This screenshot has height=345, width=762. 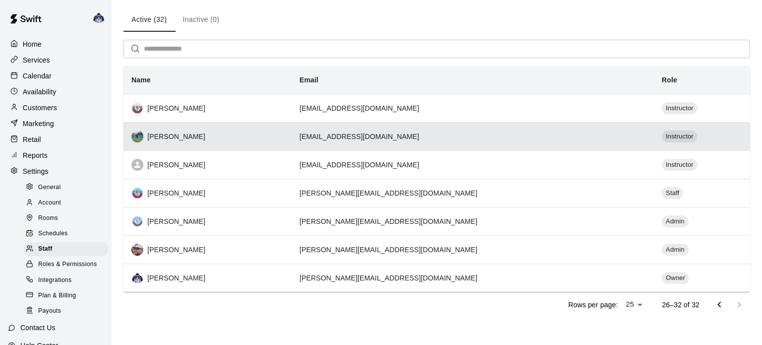 I want to click on button: Inactive (0), so click(x=201, y=20).